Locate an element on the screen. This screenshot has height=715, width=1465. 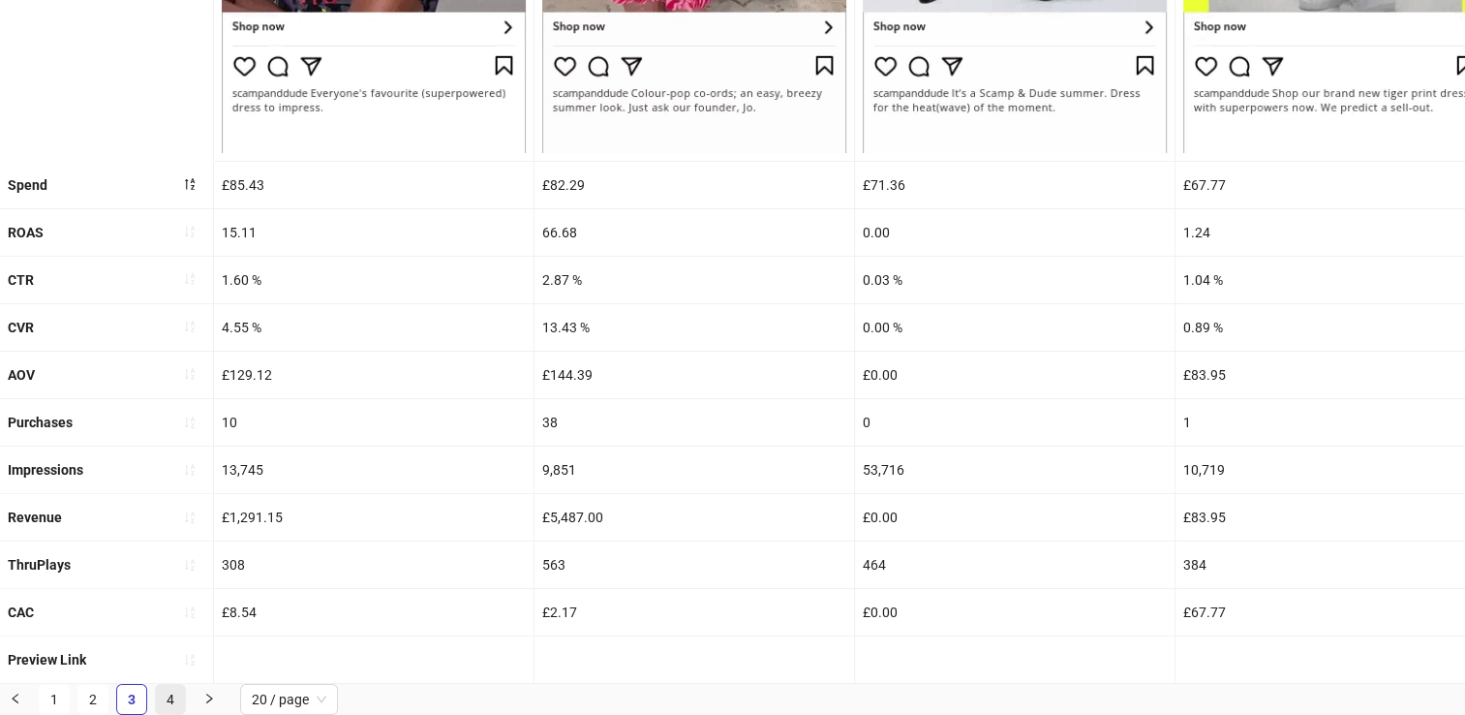
b: CAC is located at coordinates (20, 612).